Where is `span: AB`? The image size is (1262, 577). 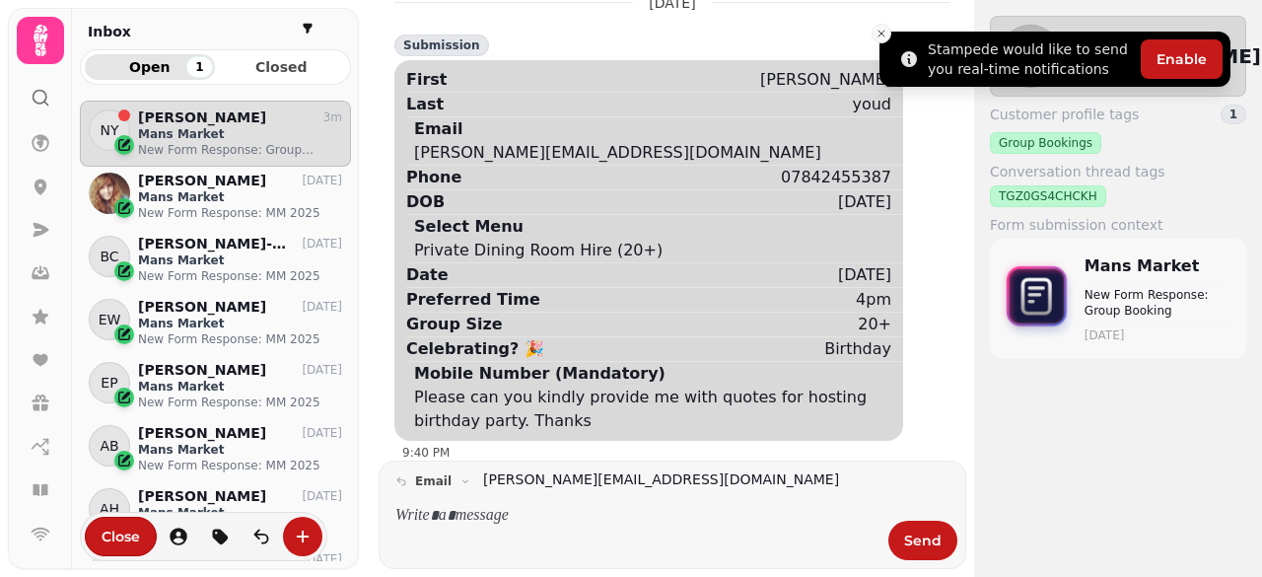 span: AB is located at coordinates (108, 446).